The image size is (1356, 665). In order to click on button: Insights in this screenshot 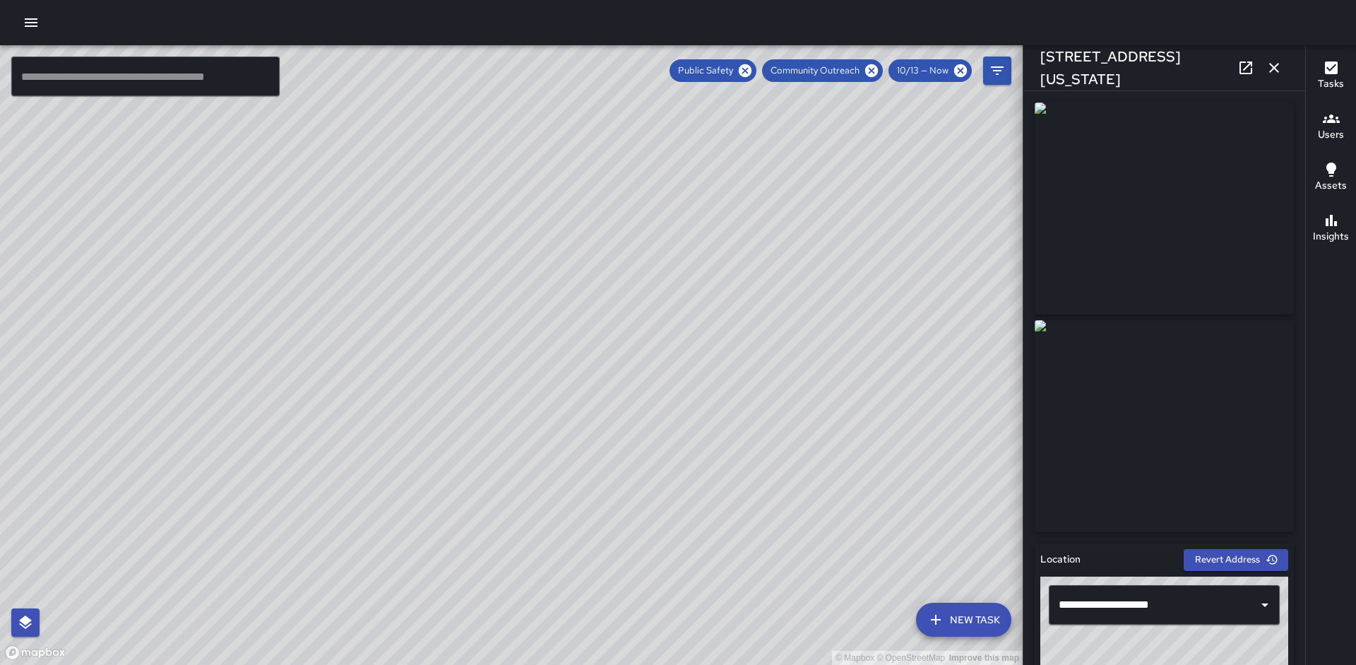, I will do `click(1331, 229)`.